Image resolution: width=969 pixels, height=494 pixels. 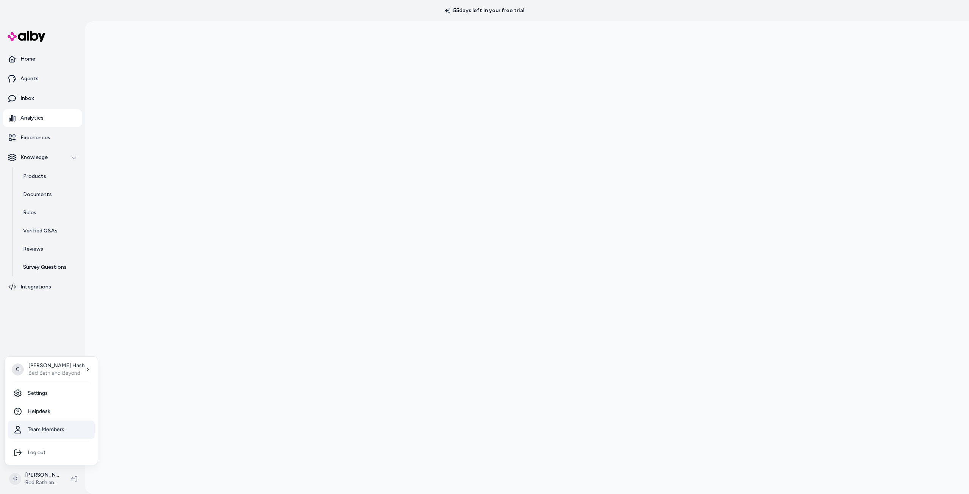 I want to click on p: Bed Bath and Beyond, so click(x=56, y=373).